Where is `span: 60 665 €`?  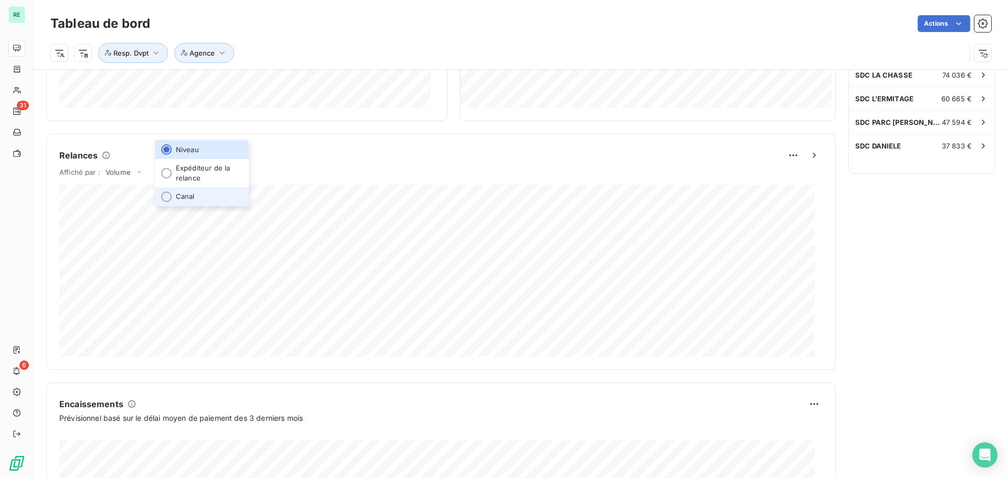
span: 60 665 € is located at coordinates (957, 99).